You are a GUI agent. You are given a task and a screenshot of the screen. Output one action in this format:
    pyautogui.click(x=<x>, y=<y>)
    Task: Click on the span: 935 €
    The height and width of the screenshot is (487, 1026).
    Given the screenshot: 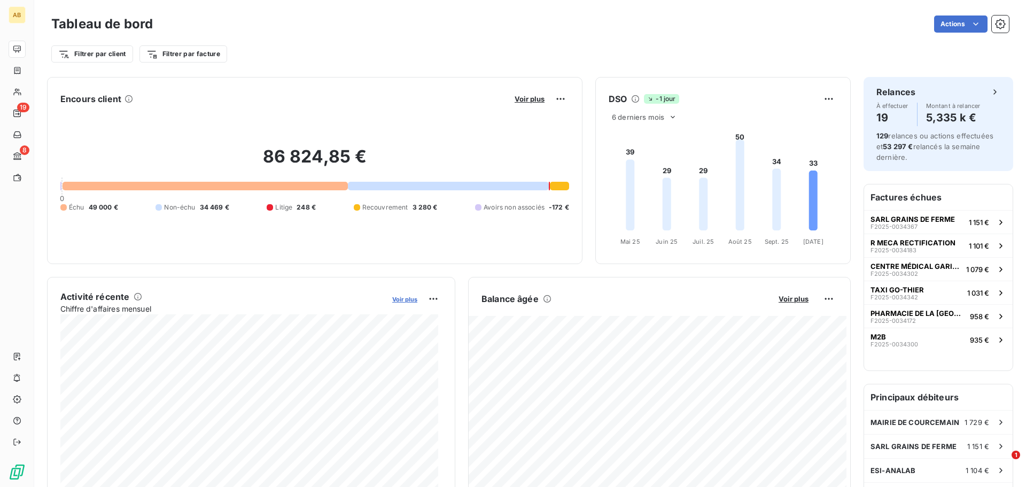 What is the action you would take?
    pyautogui.click(x=980, y=340)
    